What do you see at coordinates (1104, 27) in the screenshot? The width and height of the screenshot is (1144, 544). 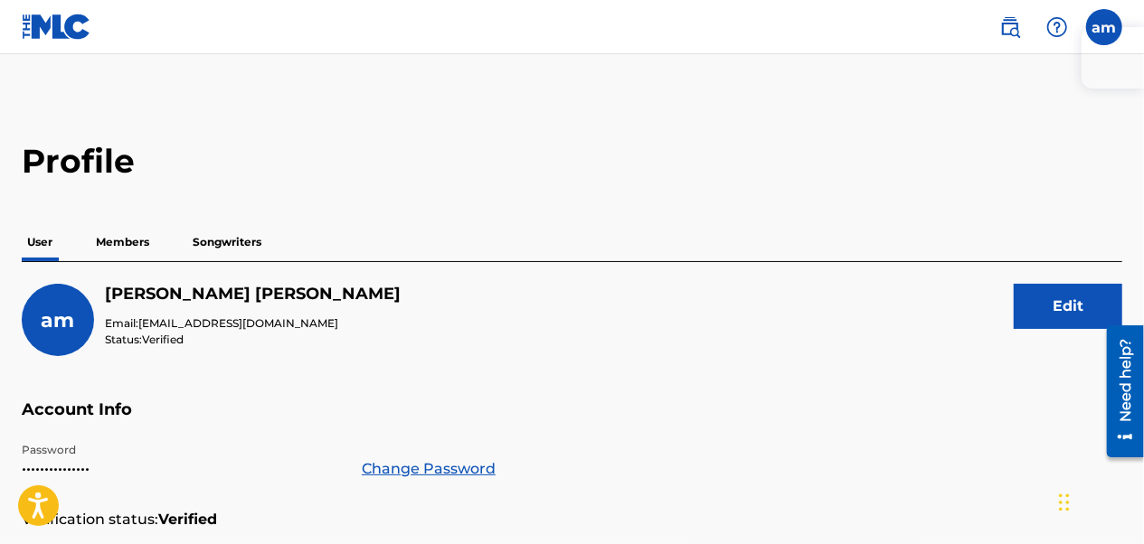 I see `div: User Menu` at bounding box center [1104, 27].